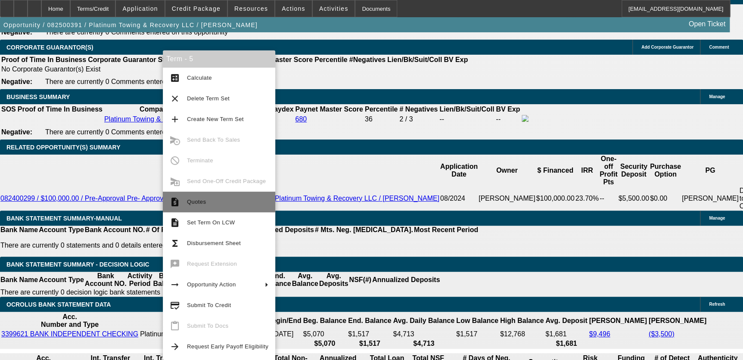 This screenshot has height=360, width=743. I want to click on span: BANK STATEMENT SUMMARY-MANUAL, so click(64, 218).